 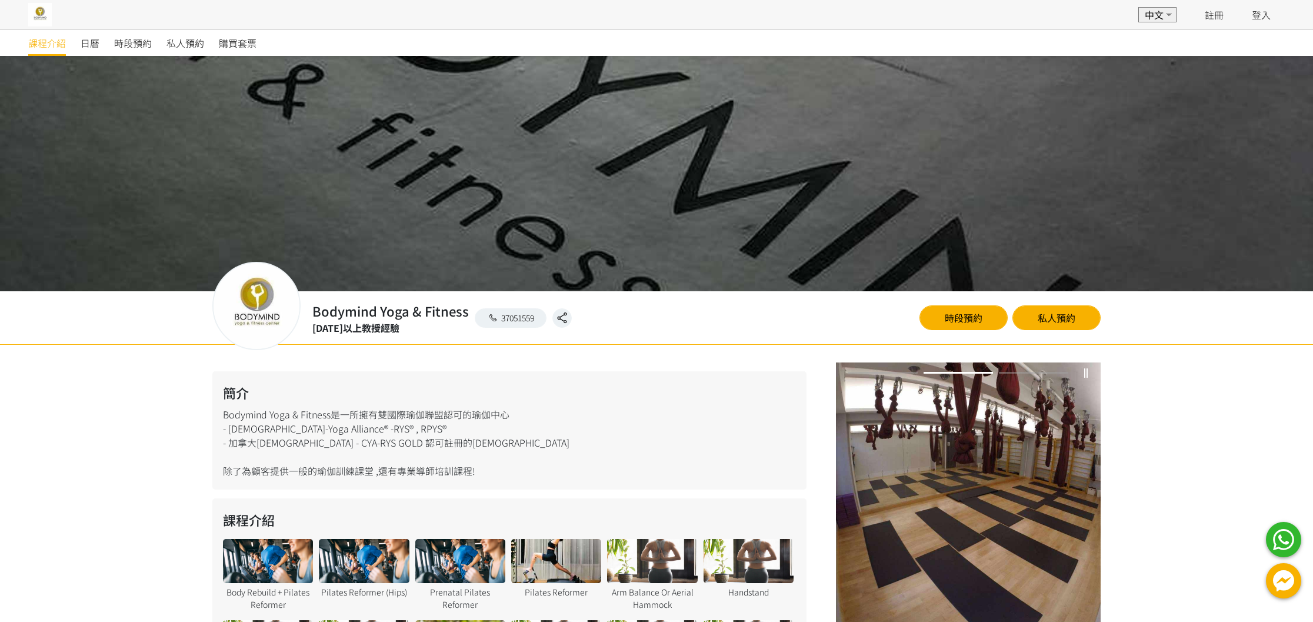 I want to click on div: Handstand, so click(x=748, y=592).